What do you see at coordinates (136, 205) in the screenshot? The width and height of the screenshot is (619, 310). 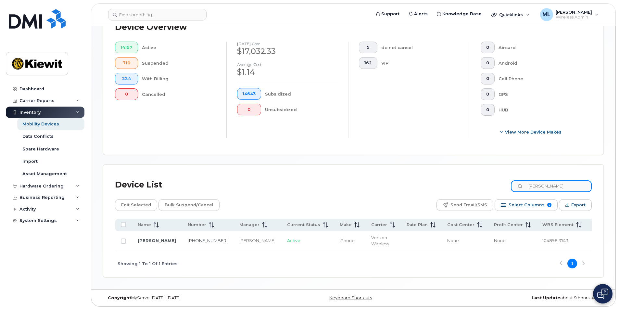 I see `button: Edit Selected` at bounding box center [136, 205].